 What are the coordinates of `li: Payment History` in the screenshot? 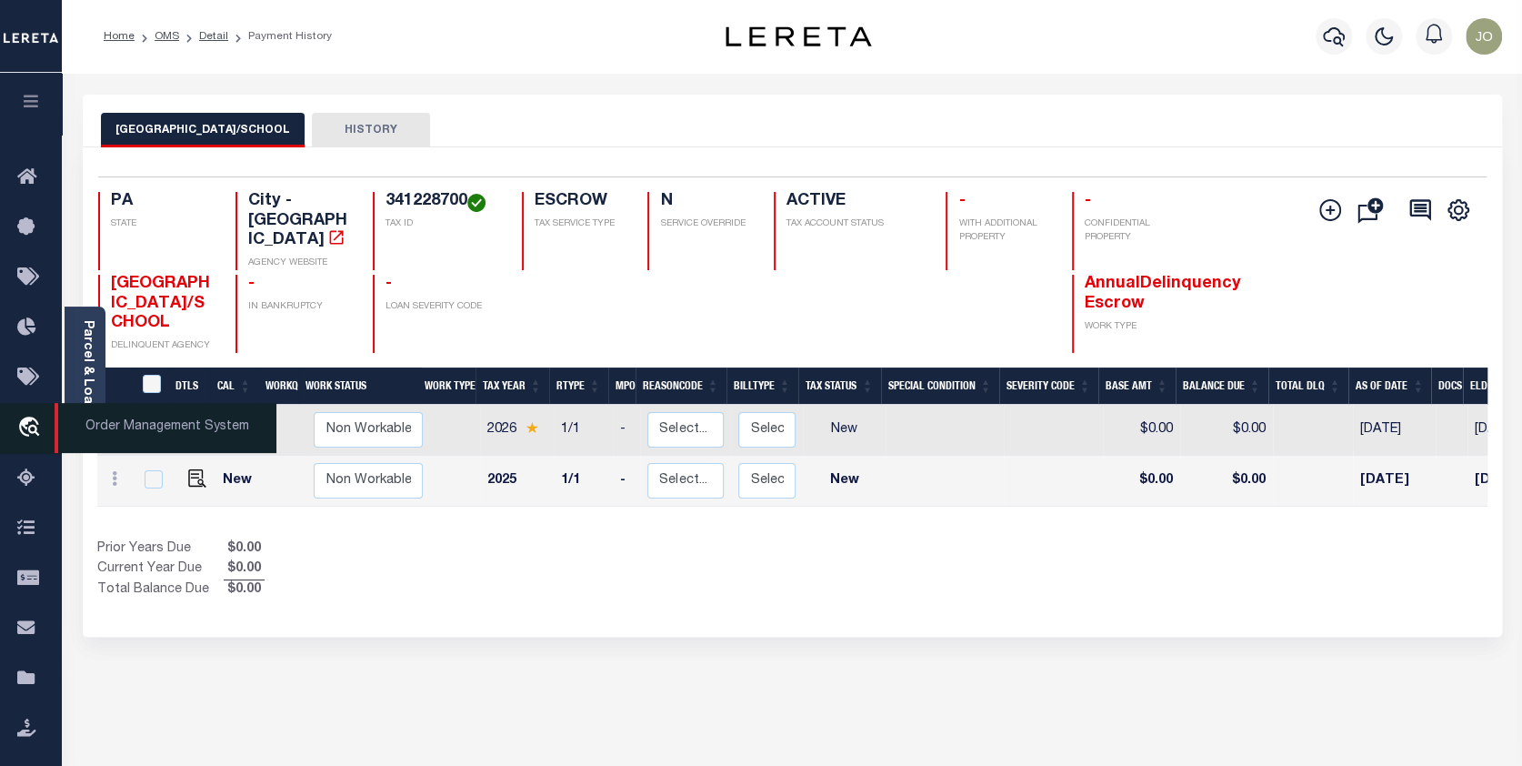 It's located at (280, 36).